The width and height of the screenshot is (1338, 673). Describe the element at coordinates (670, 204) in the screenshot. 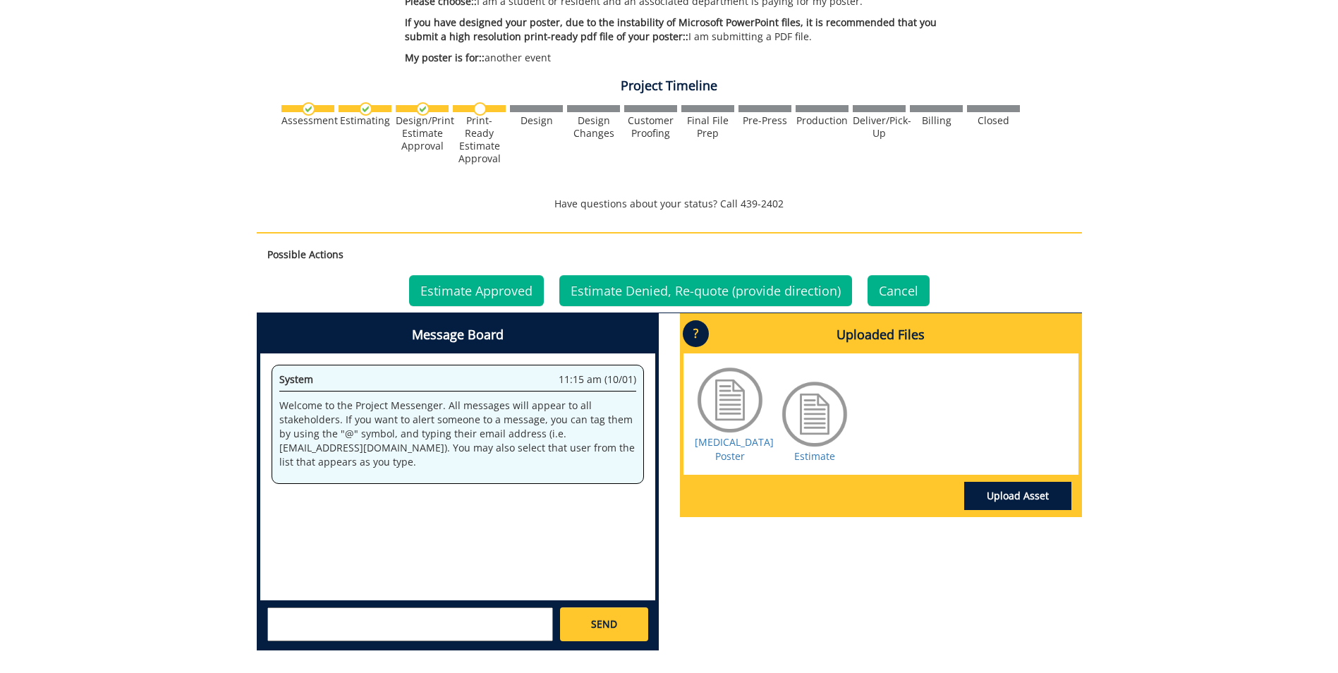

I see `p: Have questions about your status? Call 439-2402` at that location.